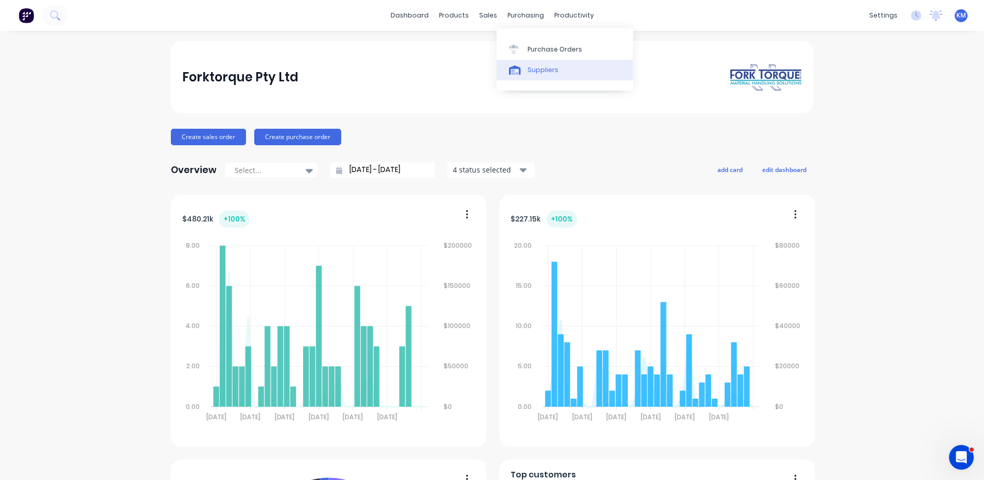  I want to click on tspan: 20.00, so click(523, 245).